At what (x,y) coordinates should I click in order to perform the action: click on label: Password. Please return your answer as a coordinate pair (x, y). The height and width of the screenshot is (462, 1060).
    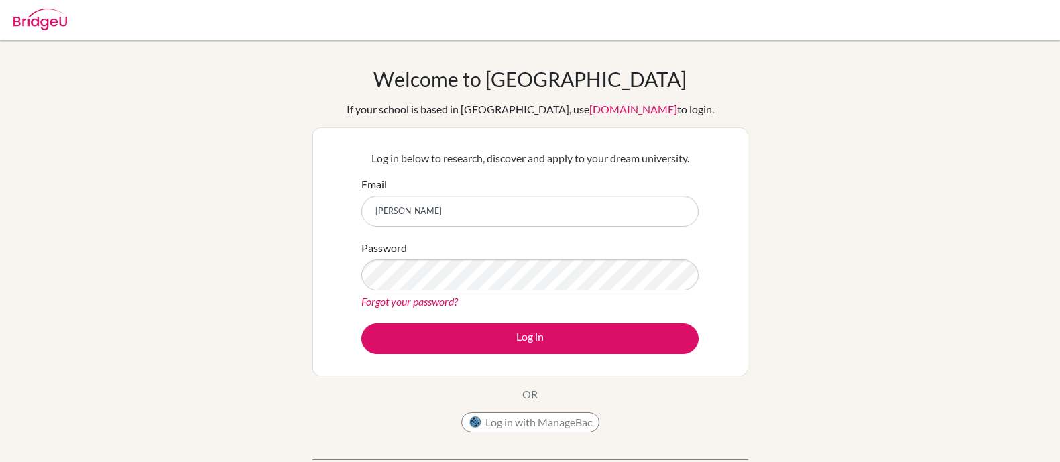
    Looking at the image, I should click on (384, 248).